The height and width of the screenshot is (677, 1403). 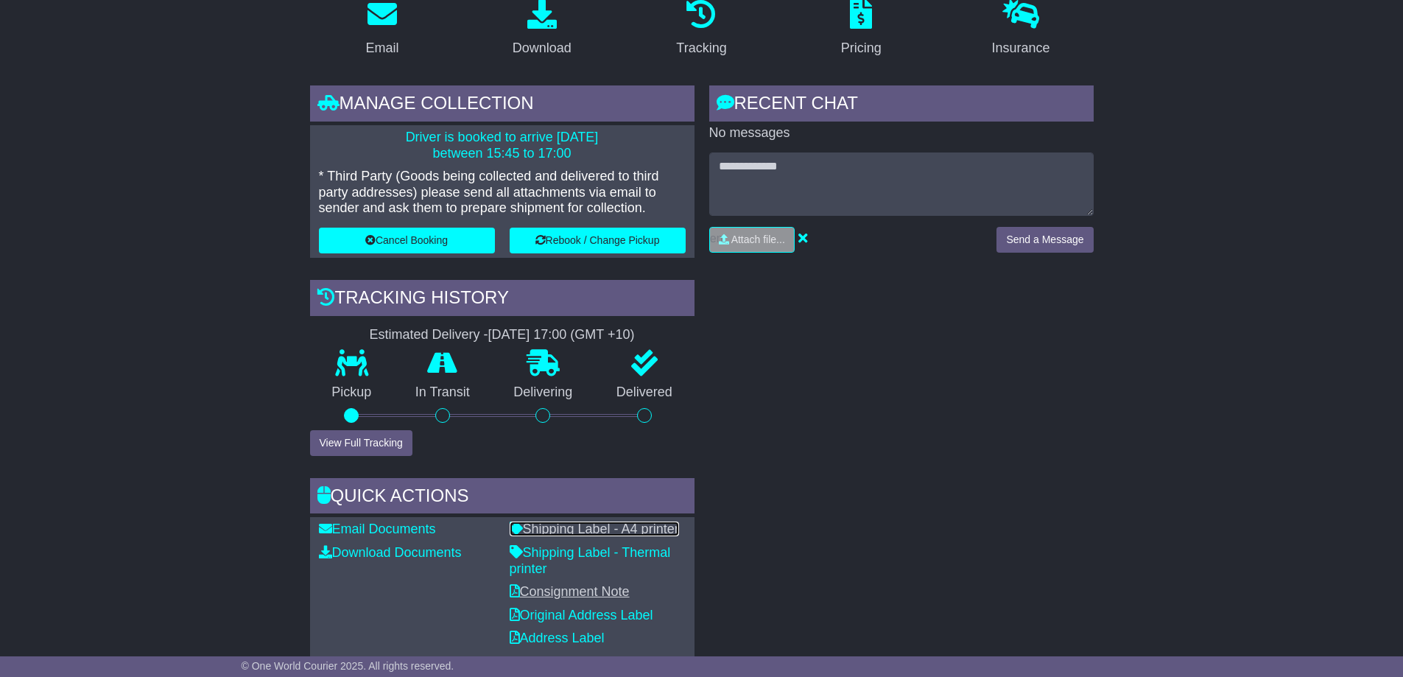 What do you see at coordinates (1044, 239) in the screenshot?
I see `button: Send a Message` at bounding box center [1044, 239].